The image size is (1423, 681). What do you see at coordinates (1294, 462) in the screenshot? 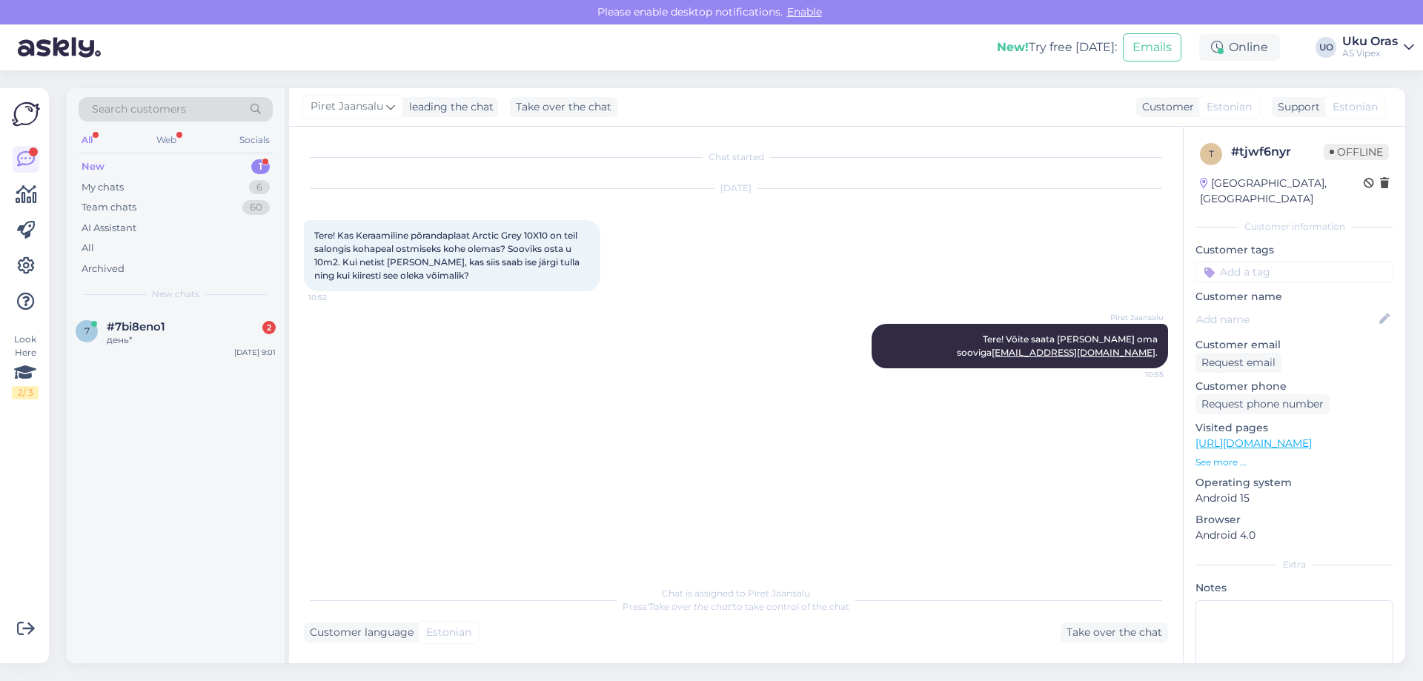
I see `p: See more ...` at bounding box center [1294, 462].